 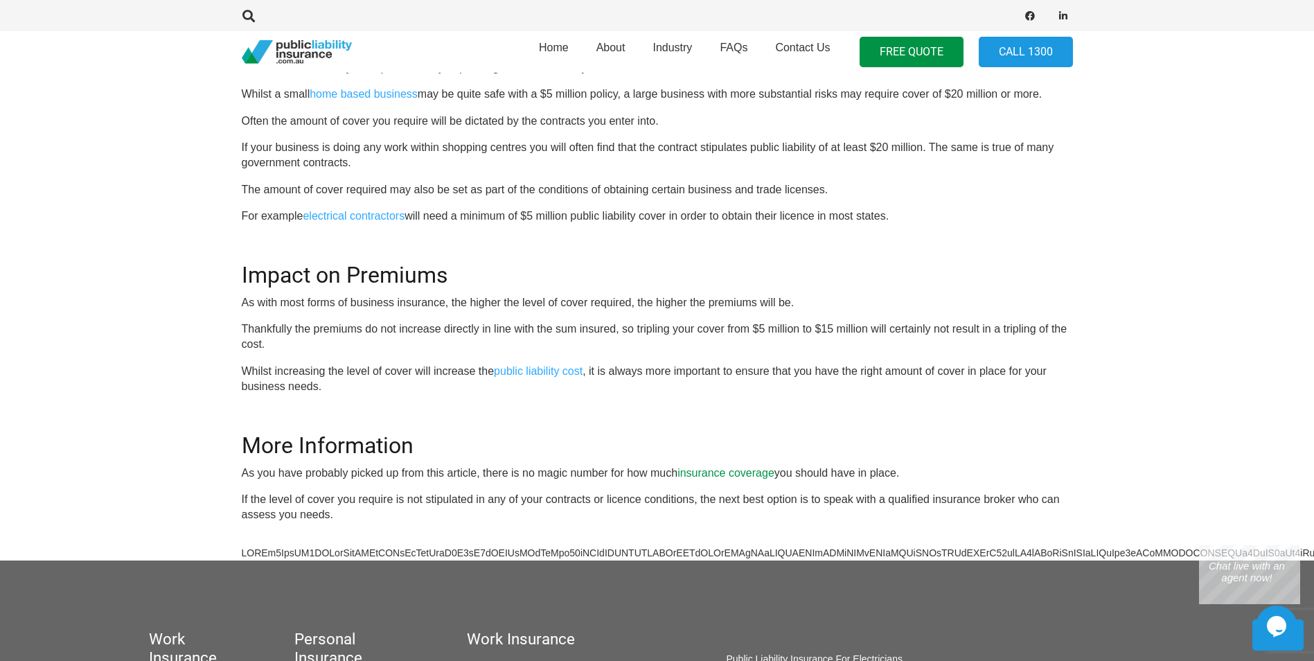 What do you see at coordinates (672, 52) in the screenshot?
I see `a: Industry` at bounding box center [672, 52].